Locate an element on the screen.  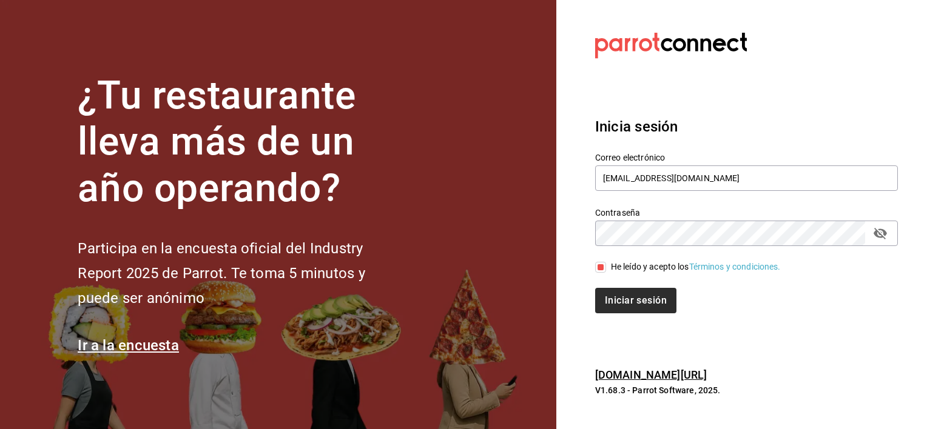
p: V1.68.3 - Parrot Software, 2025. is located at coordinates (746, 391).